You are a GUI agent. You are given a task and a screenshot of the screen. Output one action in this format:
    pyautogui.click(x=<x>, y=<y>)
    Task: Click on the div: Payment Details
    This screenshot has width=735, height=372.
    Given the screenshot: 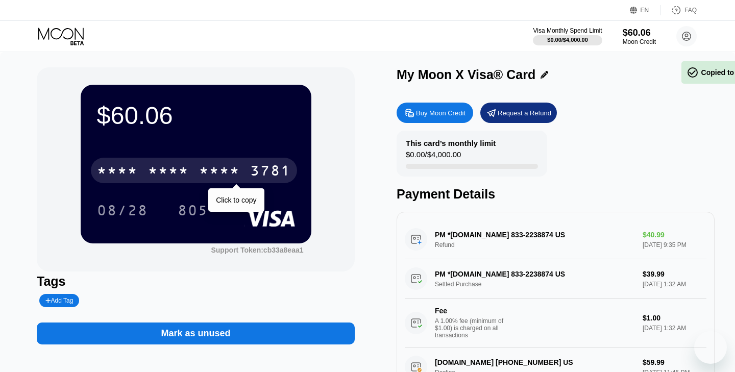 What is the action you would take?
    pyautogui.click(x=555, y=194)
    